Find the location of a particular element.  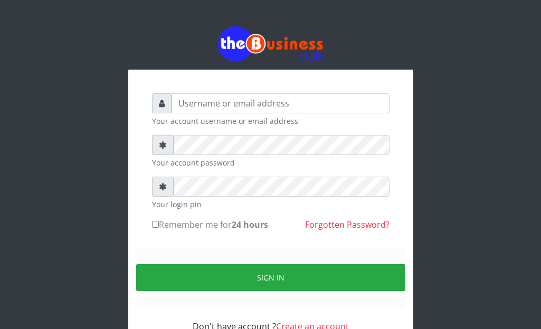

small: Your account username or email address is located at coordinates (271, 121).